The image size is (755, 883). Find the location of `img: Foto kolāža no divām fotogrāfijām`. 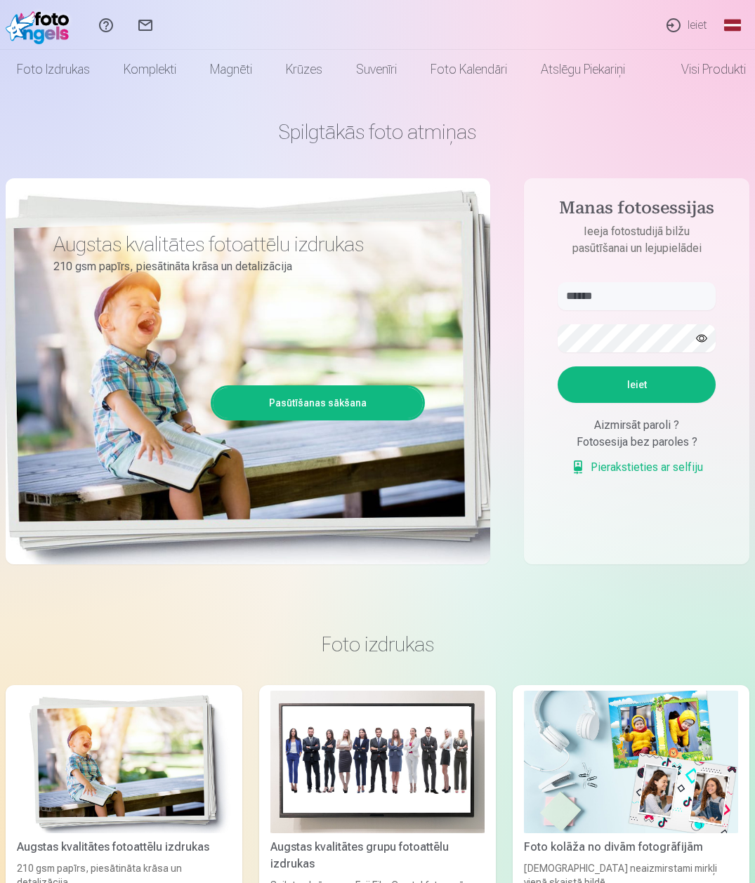

img: Foto kolāža no divām fotogrāfijām is located at coordinates (631, 762).